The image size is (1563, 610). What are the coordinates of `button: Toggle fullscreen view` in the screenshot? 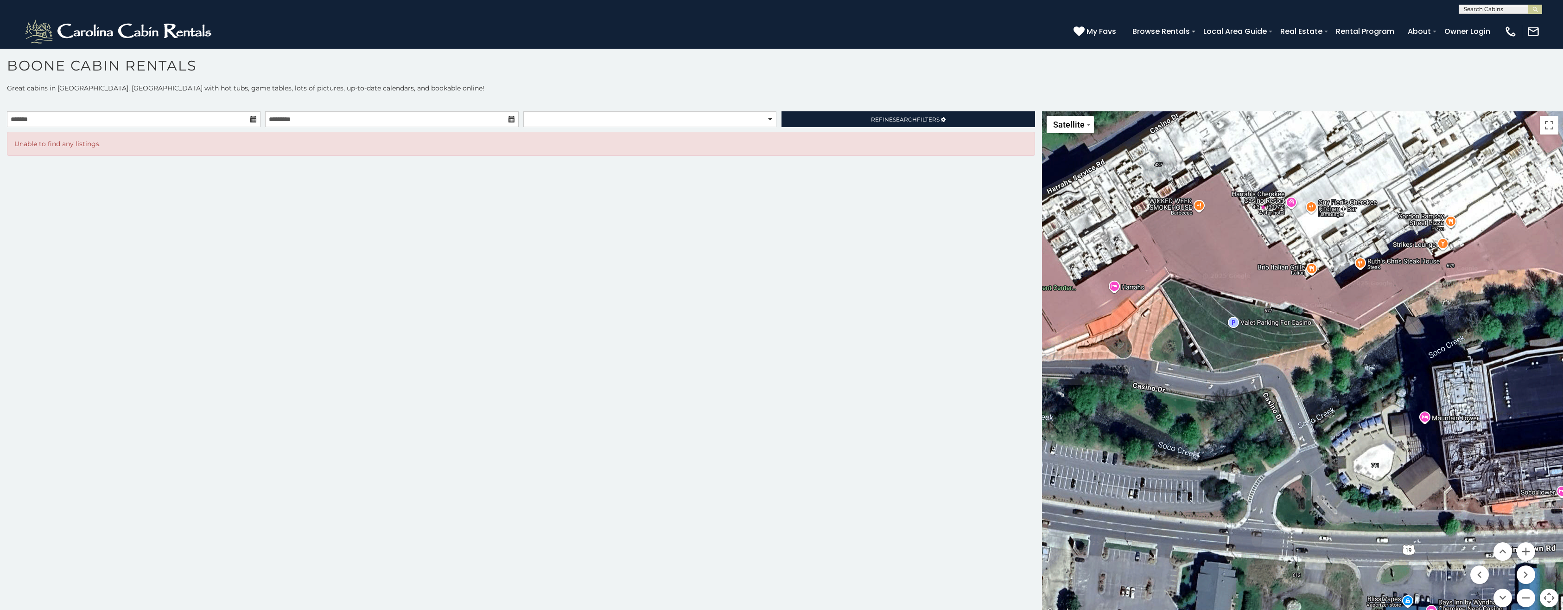 It's located at (1549, 125).